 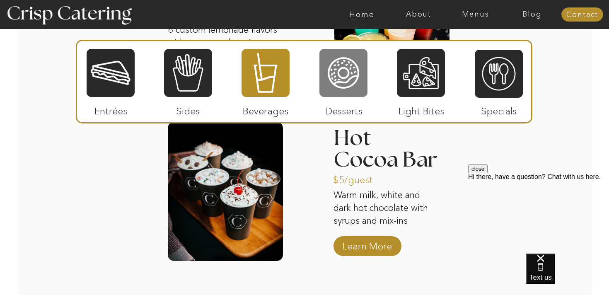 I want to click on p: Entrées, so click(x=111, y=109).